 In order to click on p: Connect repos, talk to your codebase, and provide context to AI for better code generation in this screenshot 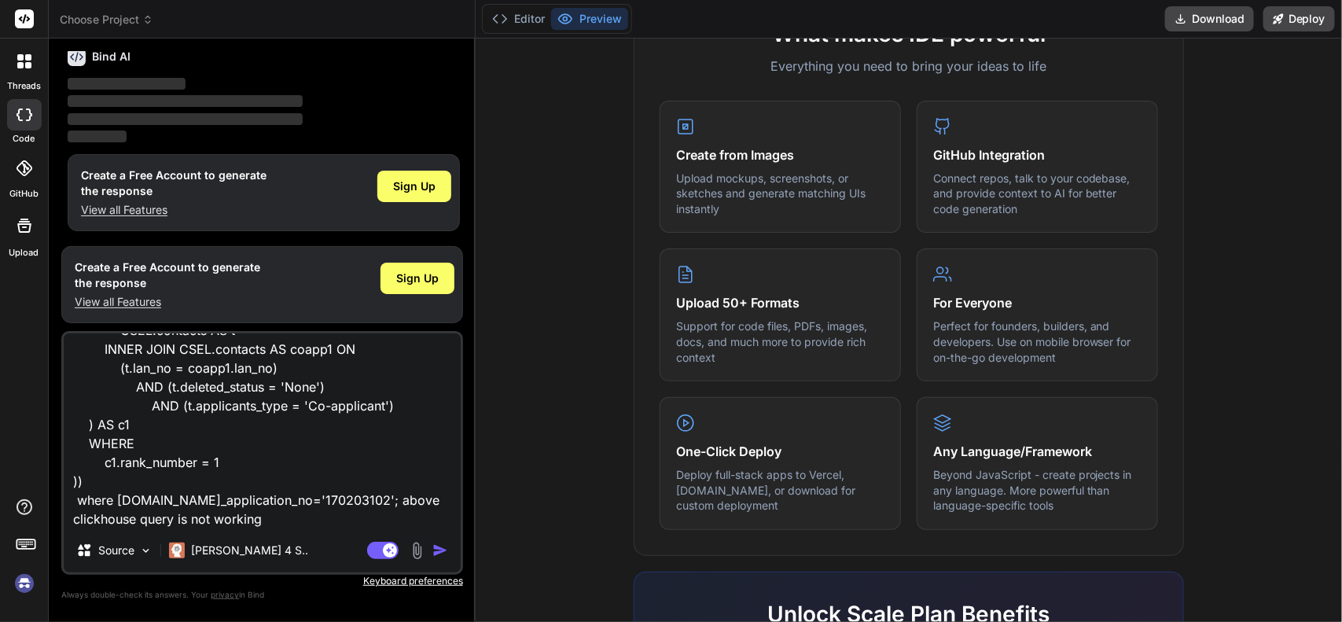, I will do `click(1037, 193)`.